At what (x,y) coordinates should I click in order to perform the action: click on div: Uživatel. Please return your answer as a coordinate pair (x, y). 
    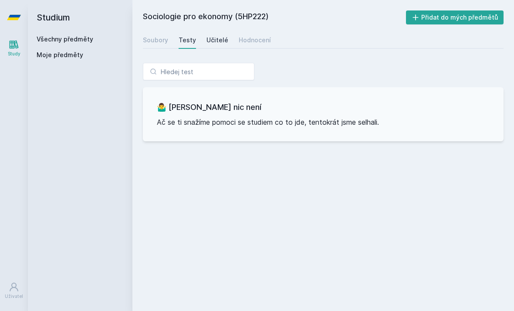
    Looking at the image, I should click on (14, 296).